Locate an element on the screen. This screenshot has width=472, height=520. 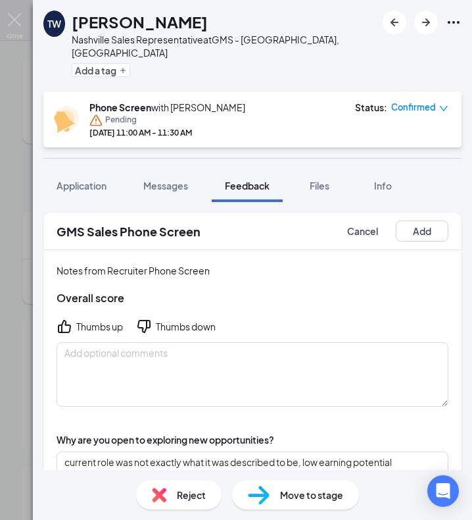
h2: GMS Sales Phone Screen is located at coordinates (128, 231).